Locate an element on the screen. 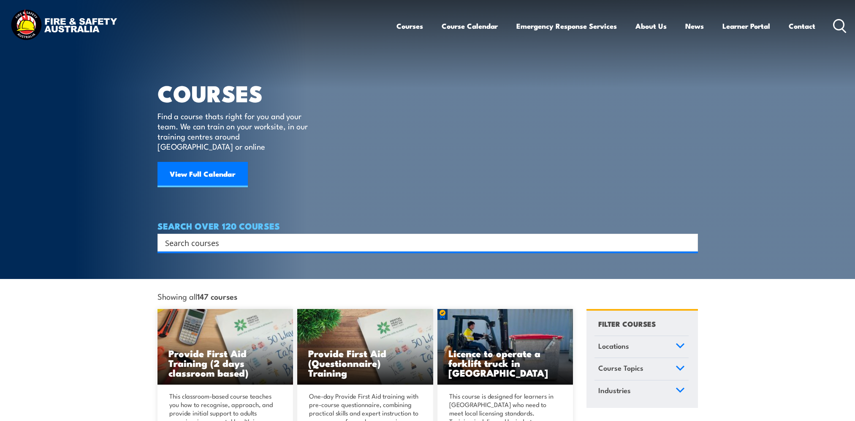 Image resolution: width=855 pixels, height=421 pixels. a: Course Topics is located at coordinates (642, 369).